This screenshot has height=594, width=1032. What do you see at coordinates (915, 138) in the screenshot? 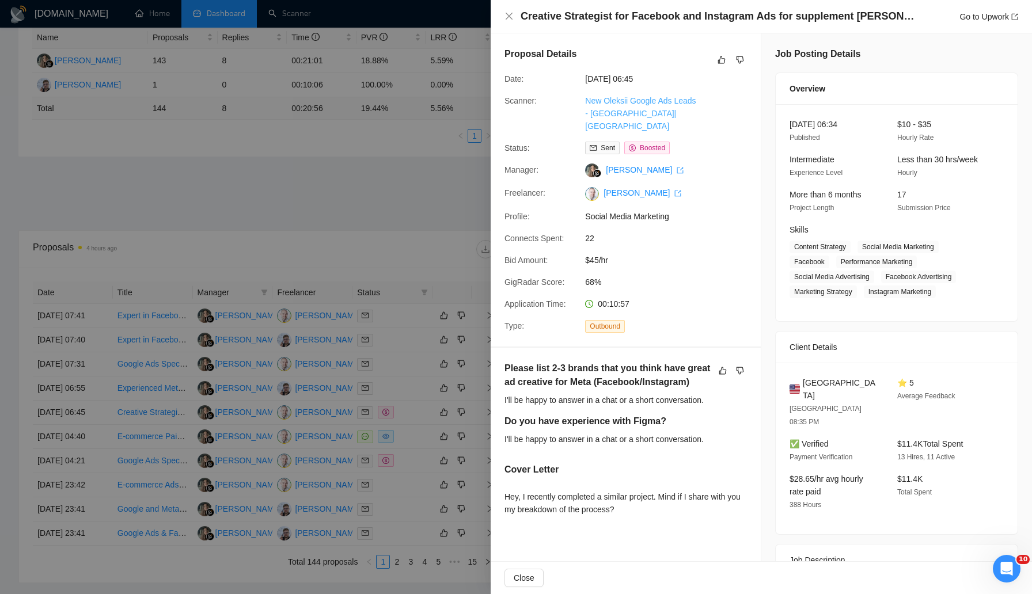
I see `span: Hourly Rate` at bounding box center [915, 138].